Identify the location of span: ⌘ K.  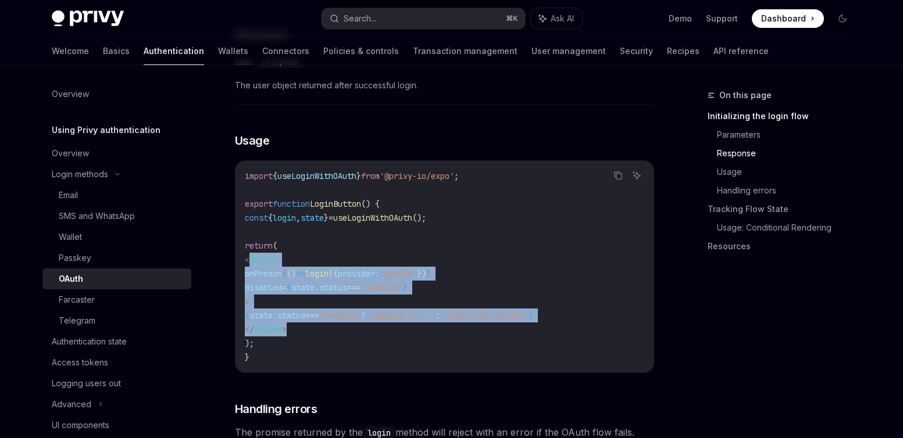
(511, 19).